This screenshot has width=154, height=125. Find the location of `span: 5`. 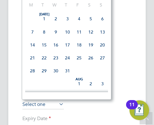

span: 5 is located at coordinates (91, 19).